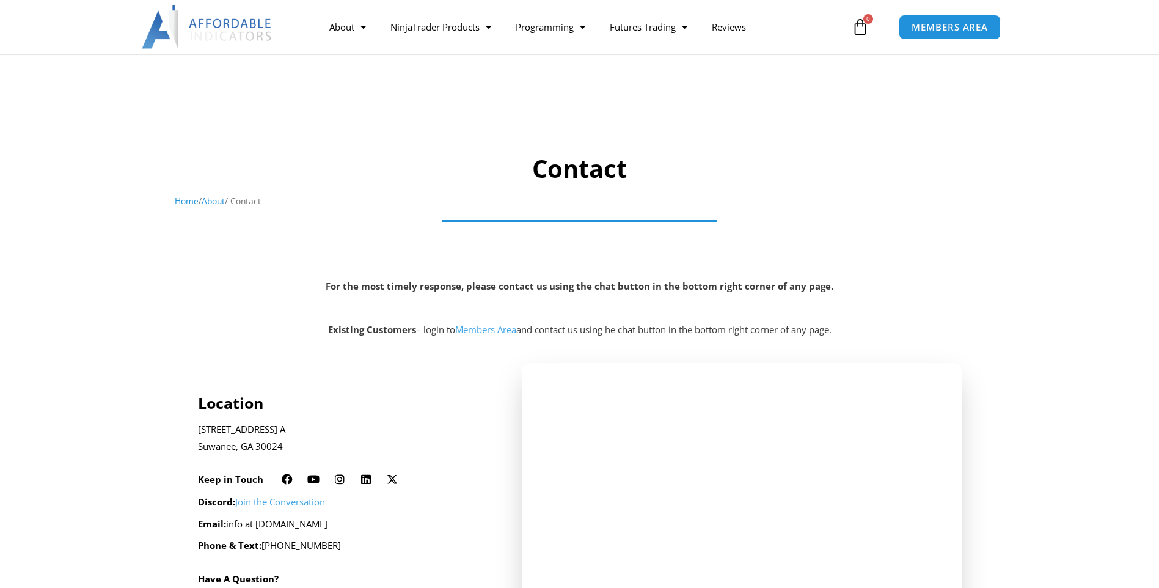  Describe the element at coordinates (207, 27) in the screenshot. I see `img: LogoAI | Affordable Indicators – NinjaTrader` at that location.